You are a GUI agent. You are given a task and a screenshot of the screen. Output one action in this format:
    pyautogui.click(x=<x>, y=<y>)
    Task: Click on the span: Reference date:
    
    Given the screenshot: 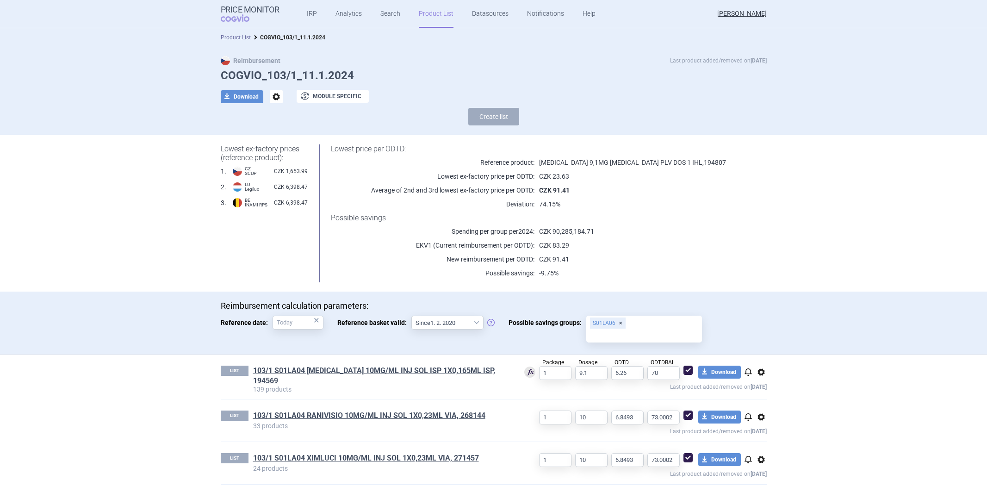 What is the action you would take?
    pyautogui.click(x=247, y=322)
    